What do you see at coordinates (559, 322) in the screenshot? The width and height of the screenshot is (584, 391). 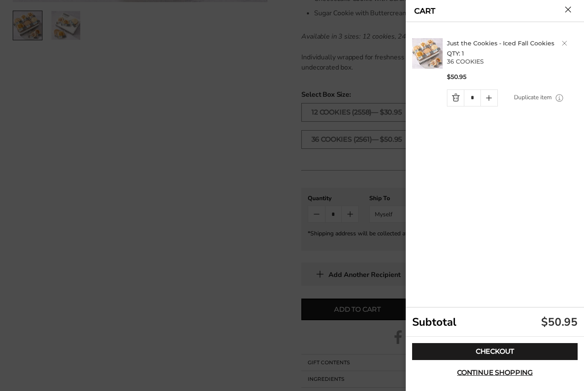 I see `div: $50.95` at bounding box center [559, 322].